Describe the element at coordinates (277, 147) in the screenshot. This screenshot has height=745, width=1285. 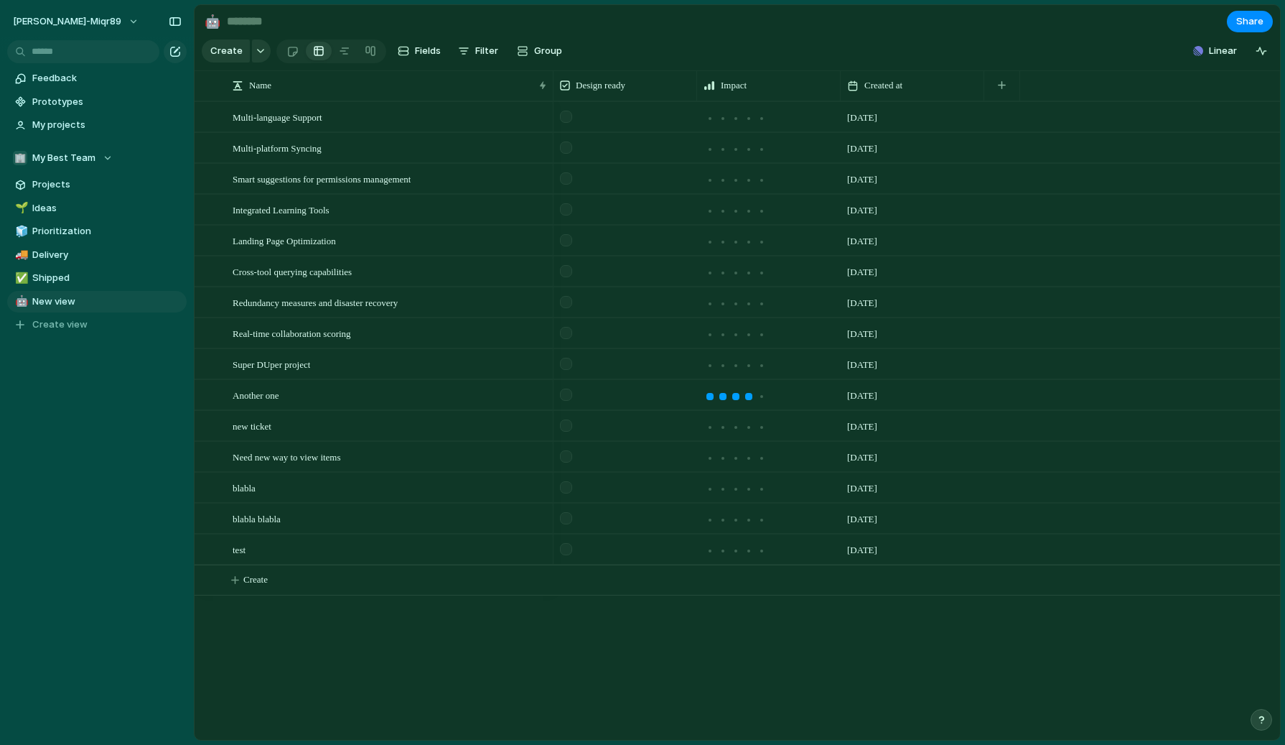
I see `span: Multi-platform Syncing` at that location.